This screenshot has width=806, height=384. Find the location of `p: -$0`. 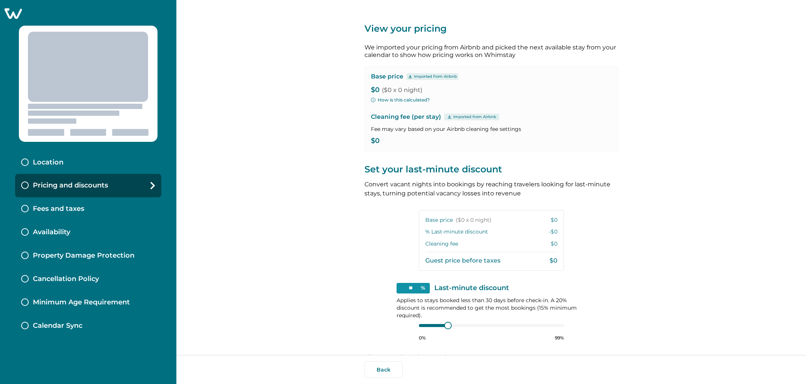

p: -$0 is located at coordinates (553, 232).